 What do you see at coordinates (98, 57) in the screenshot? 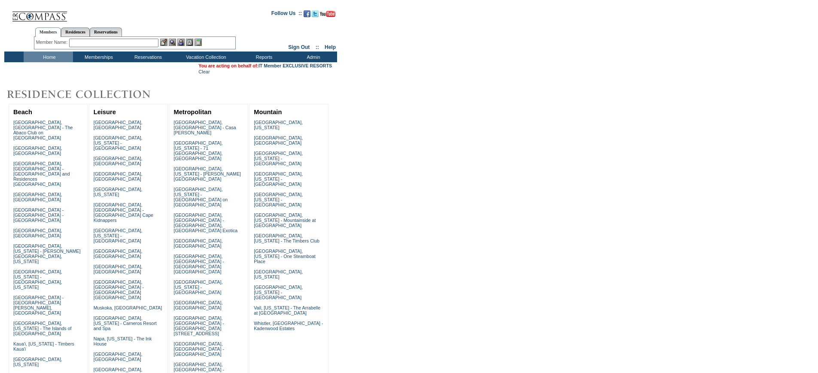
I see `td: Memberships` at bounding box center [98, 57].